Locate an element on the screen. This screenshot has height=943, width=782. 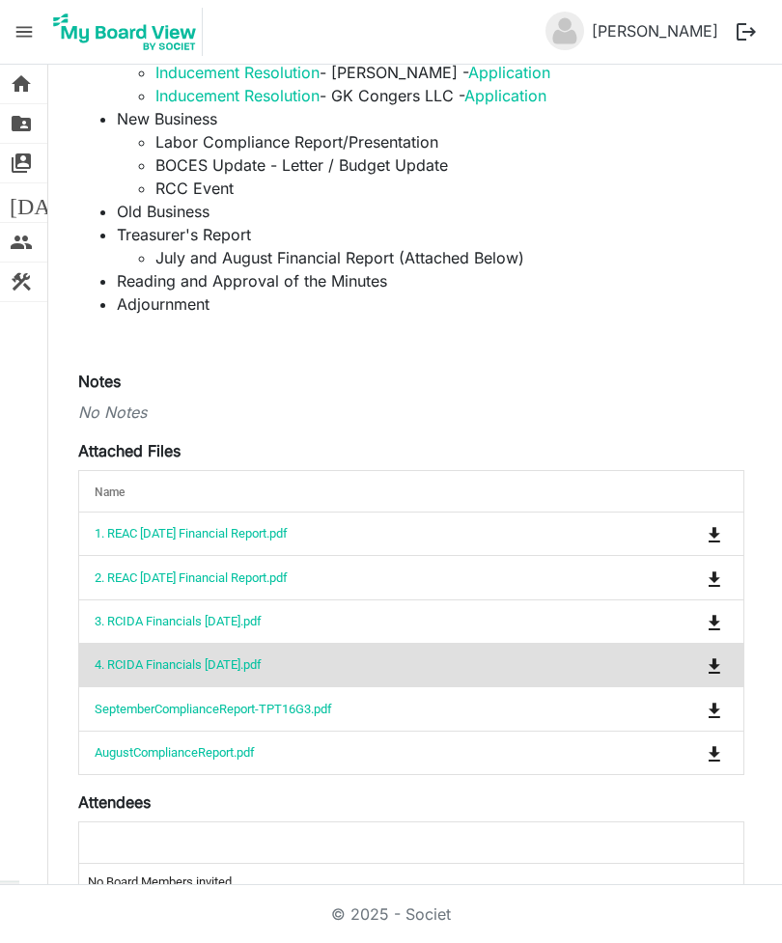
li: Treasurer's Report is located at coordinates (431, 246).